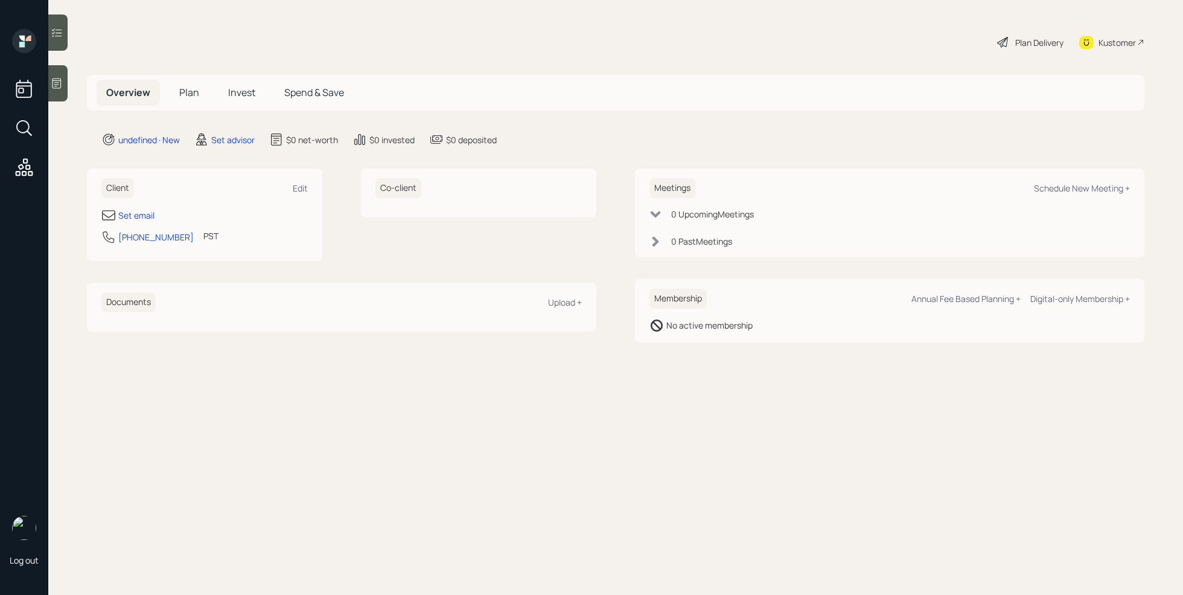  Describe the element at coordinates (673, 188) in the screenshot. I see `h6: Meetings` at that location.